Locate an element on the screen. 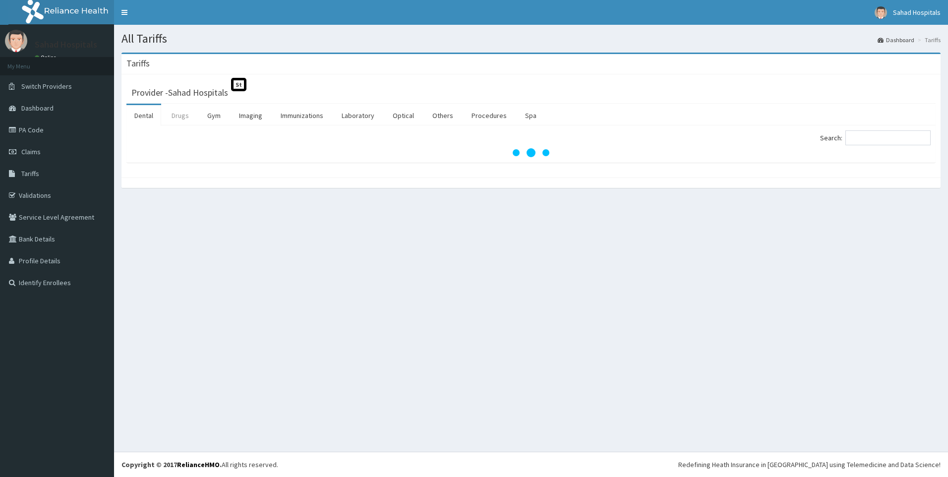  a: Immunizations is located at coordinates (302, 116).